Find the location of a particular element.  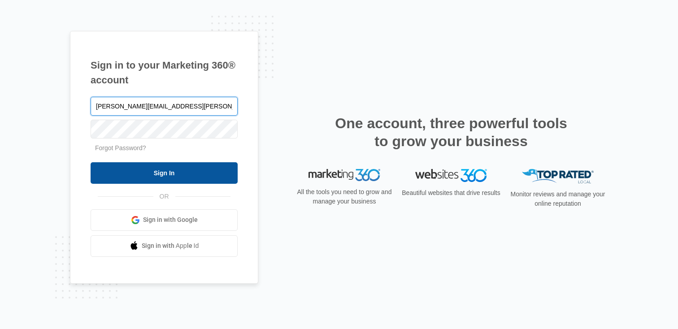

span: Sign in with Google is located at coordinates (170, 220).